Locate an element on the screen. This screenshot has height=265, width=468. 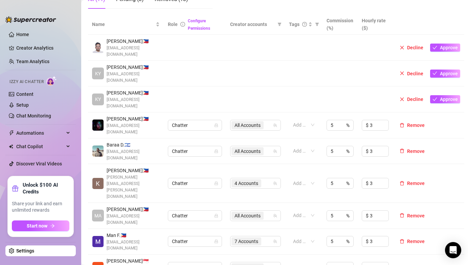
span: Automations is located at coordinates (40, 133).